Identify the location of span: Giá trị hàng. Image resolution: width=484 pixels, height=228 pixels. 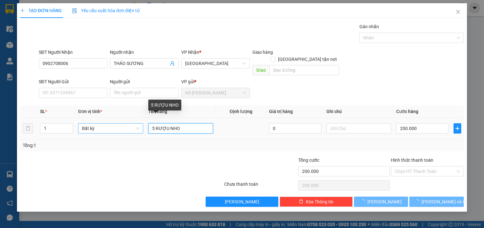
(281, 111).